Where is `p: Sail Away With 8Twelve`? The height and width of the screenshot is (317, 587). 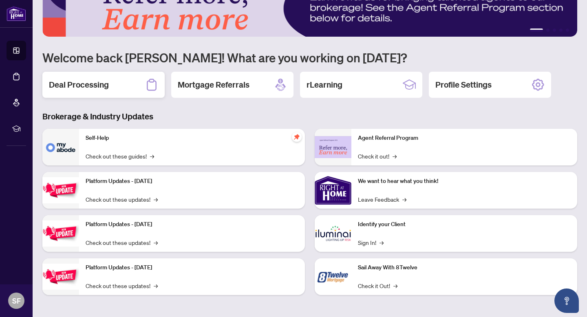 p: Sail Away With 8Twelve is located at coordinates (465, 268).